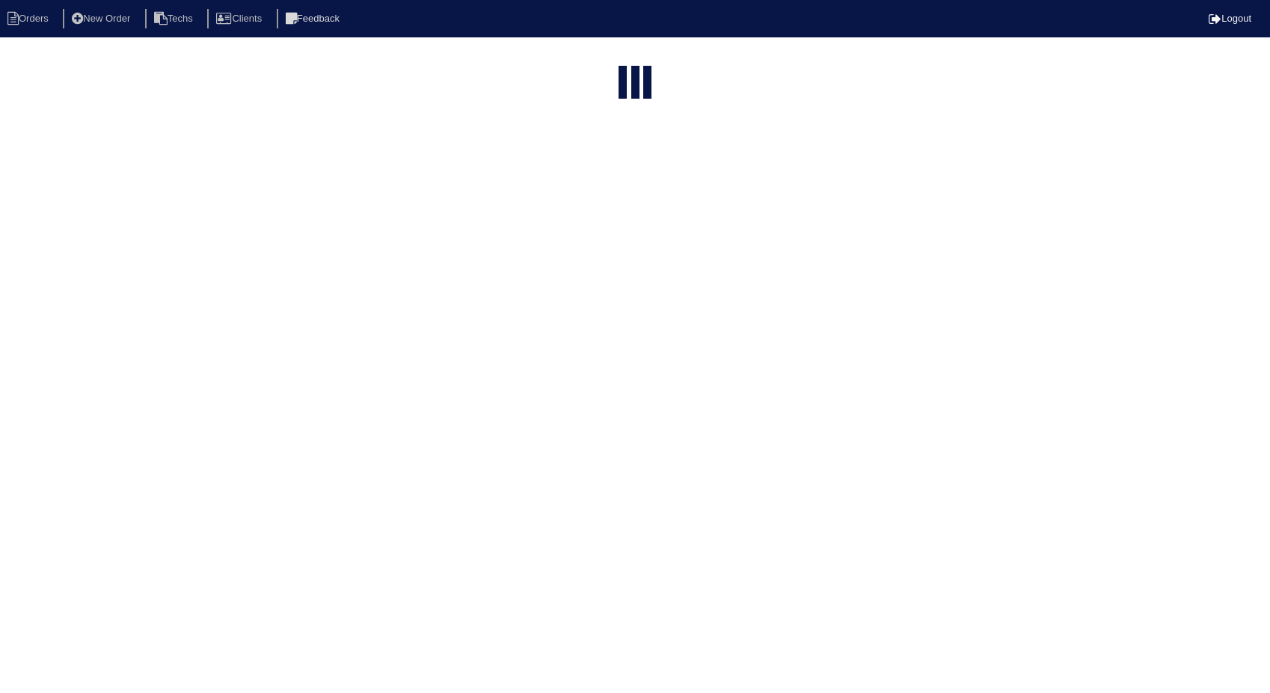  What do you see at coordinates (175, 19) in the screenshot?
I see `li: Techs` at bounding box center [175, 19].